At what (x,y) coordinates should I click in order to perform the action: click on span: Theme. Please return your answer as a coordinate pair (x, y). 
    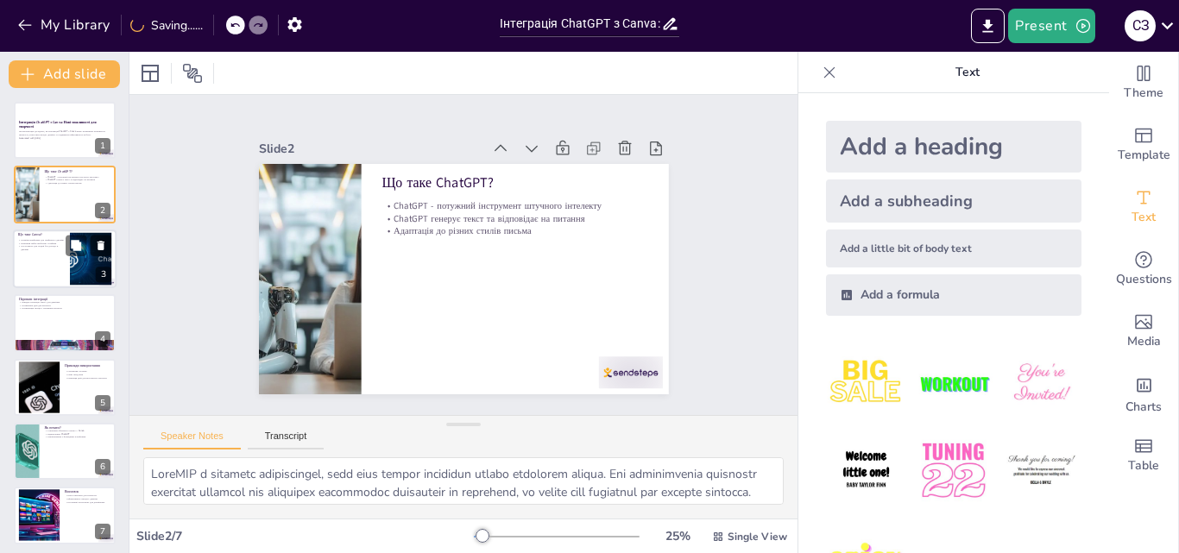
    Looking at the image, I should click on (1144, 93).